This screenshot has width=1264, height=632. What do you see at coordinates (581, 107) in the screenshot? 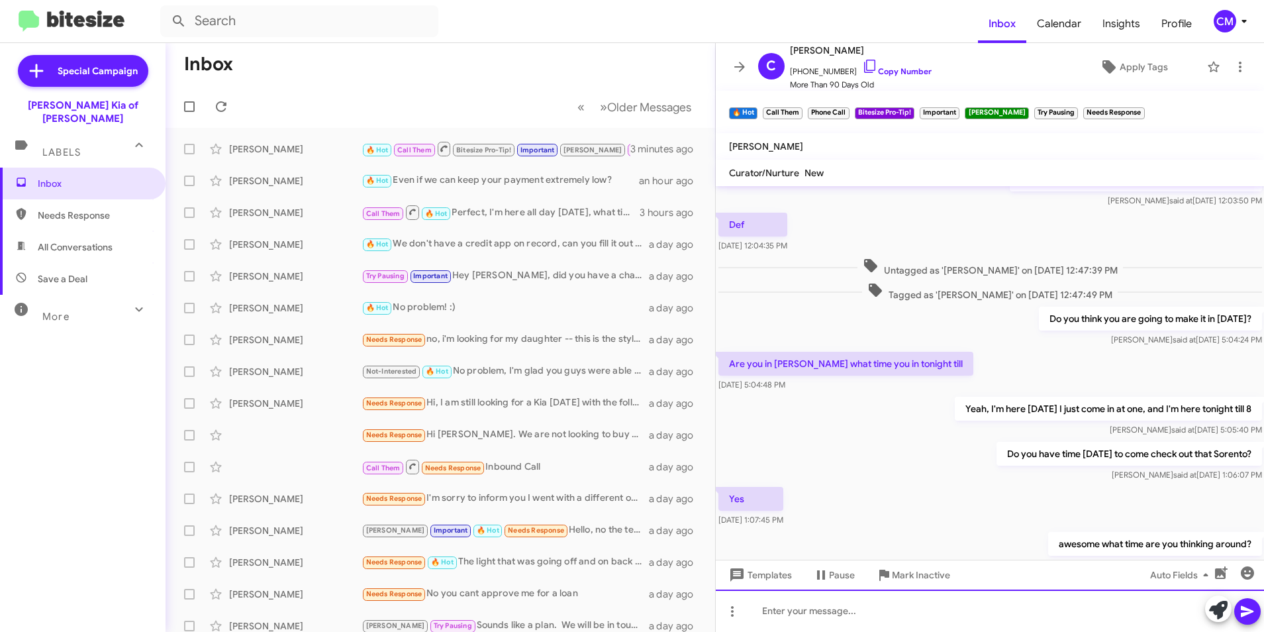
I see `button: Previous` at bounding box center [581, 107].